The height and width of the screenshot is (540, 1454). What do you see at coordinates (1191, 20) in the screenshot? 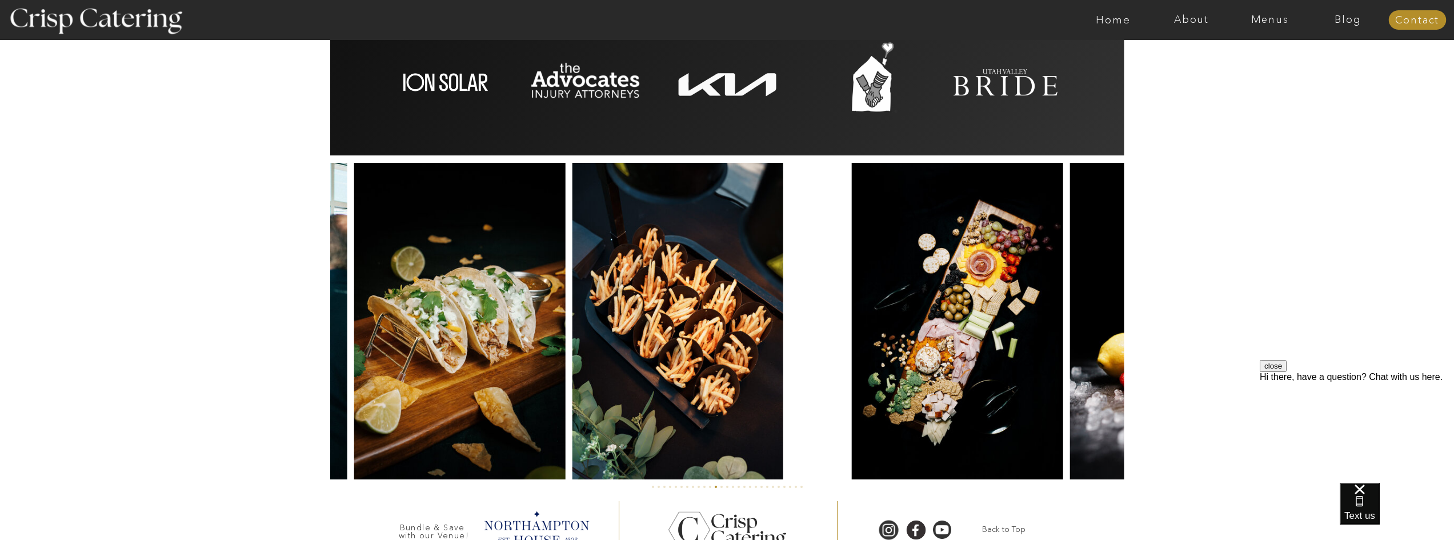
I see `nav: About` at bounding box center [1191, 20].